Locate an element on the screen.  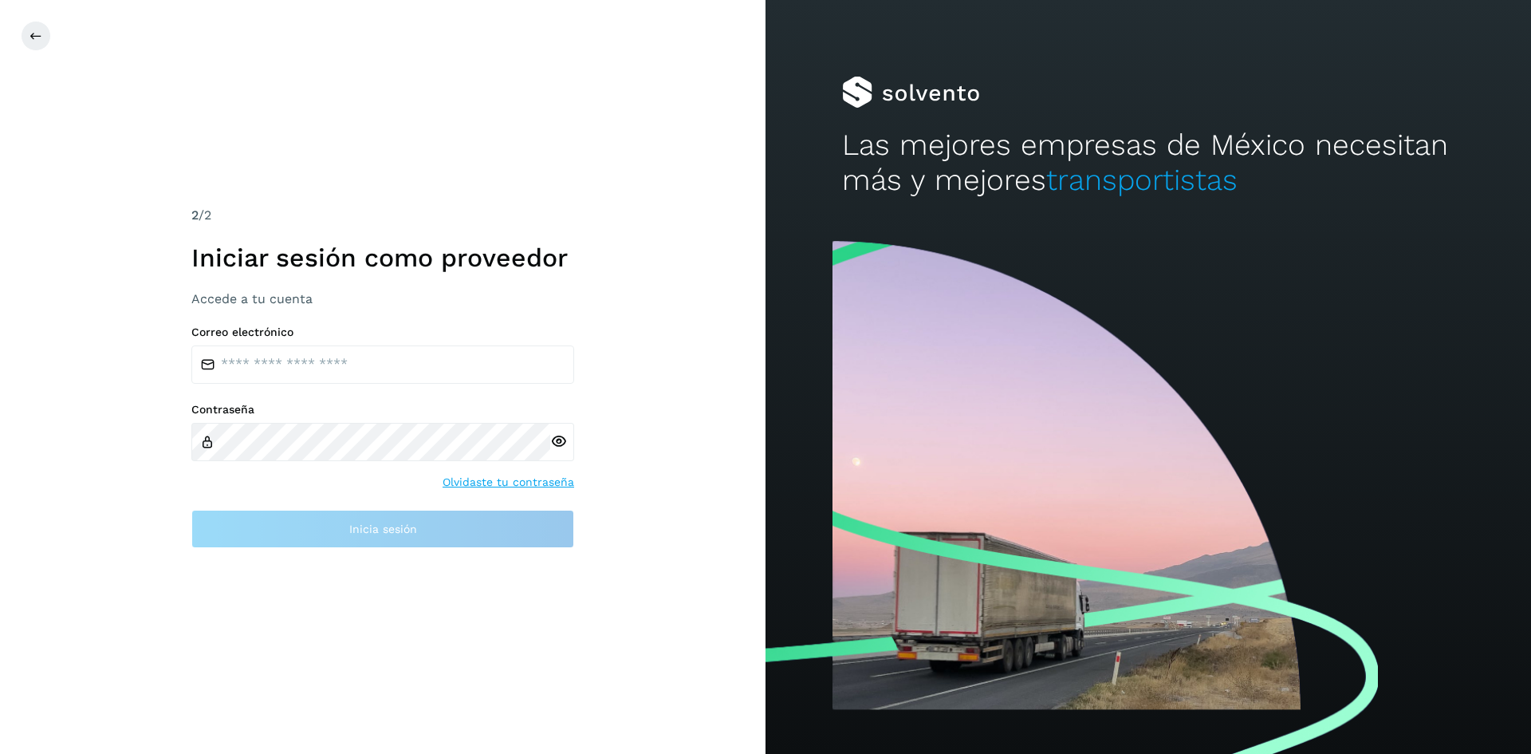
span: transportistas is located at coordinates (1142, 179).